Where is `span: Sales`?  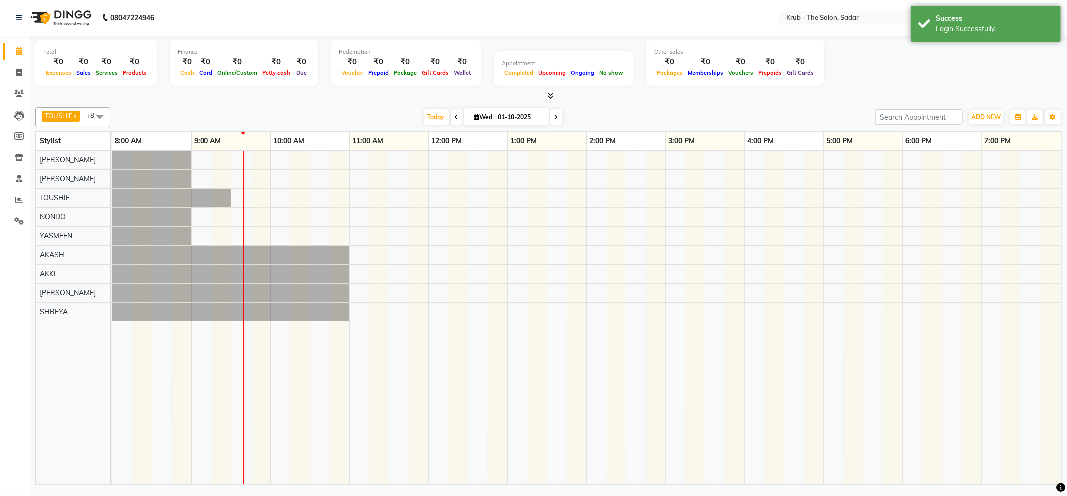 span: Sales is located at coordinates (83, 73).